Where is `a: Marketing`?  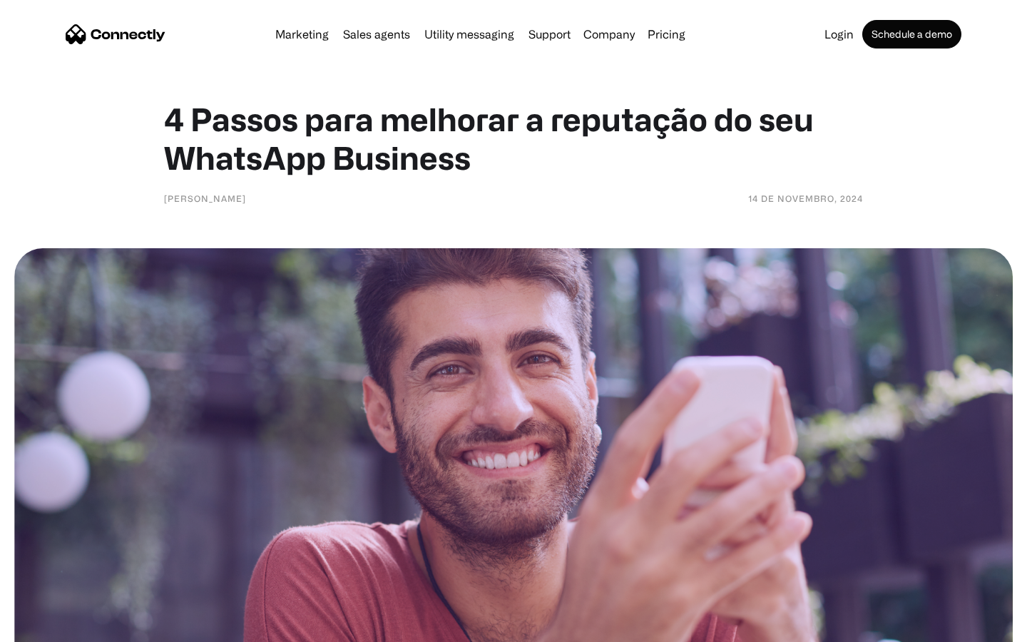 a: Marketing is located at coordinates (302, 34).